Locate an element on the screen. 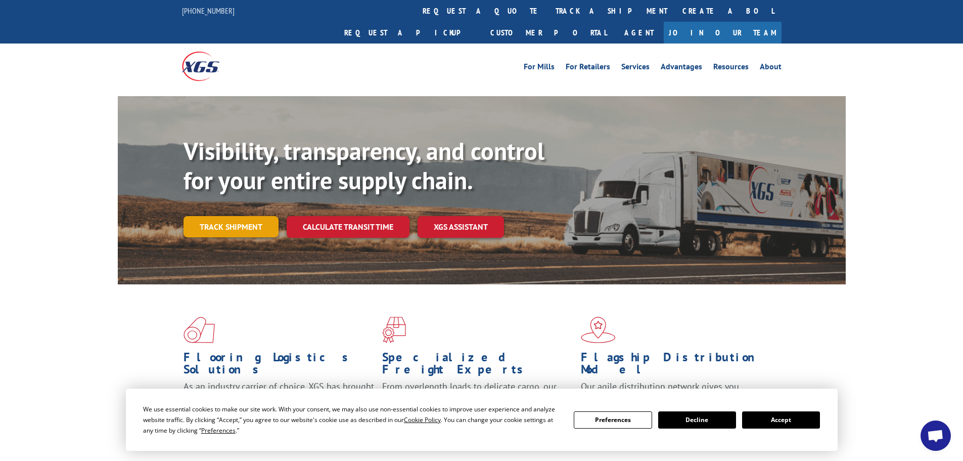 The width and height of the screenshot is (963, 461). a: For Mills is located at coordinates (539, 68).